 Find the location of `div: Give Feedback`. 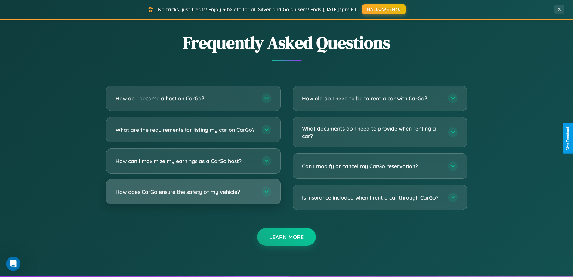

div: Give Feedback is located at coordinates (568, 138).